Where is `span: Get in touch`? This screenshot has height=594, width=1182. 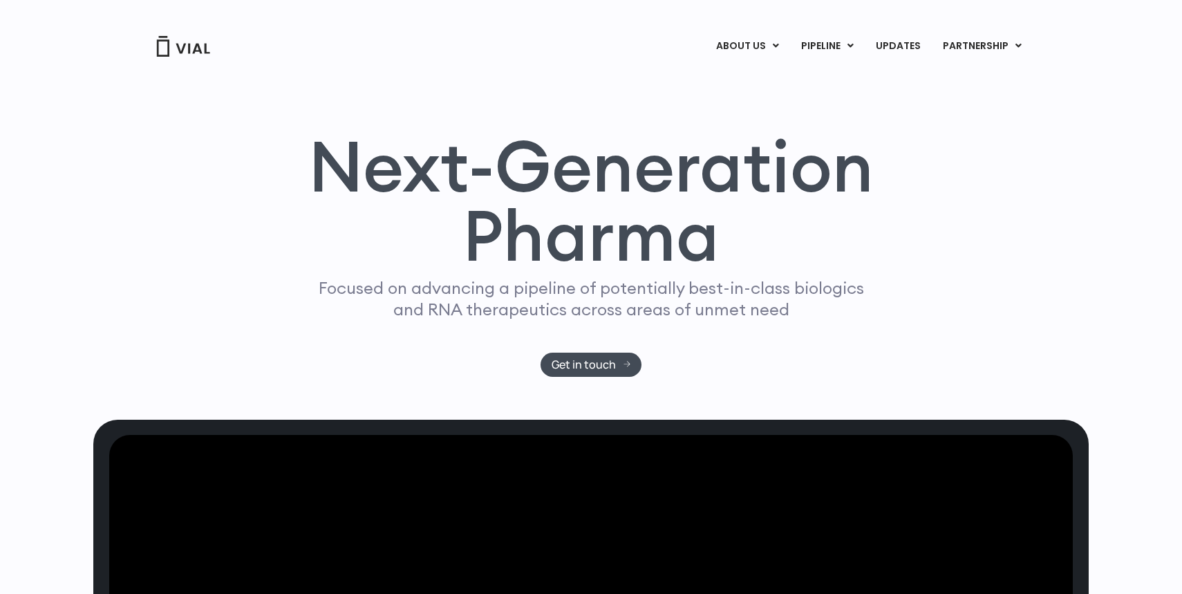 span: Get in touch is located at coordinates (583, 364).